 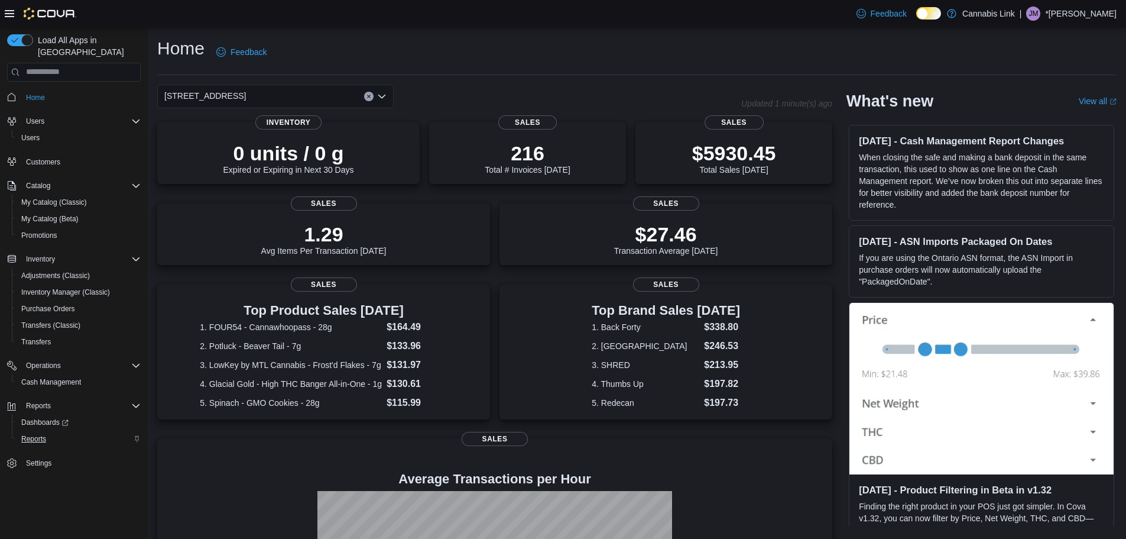 What do you see at coordinates (81, 259) in the screenshot?
I see `span: Inventory` at bounding box center [81, 259].